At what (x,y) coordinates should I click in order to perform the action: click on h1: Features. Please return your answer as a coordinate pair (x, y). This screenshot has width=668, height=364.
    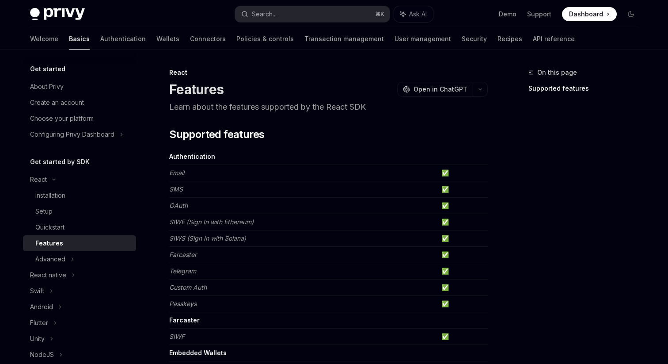
    Looking at the image, I should click on (196, 89).